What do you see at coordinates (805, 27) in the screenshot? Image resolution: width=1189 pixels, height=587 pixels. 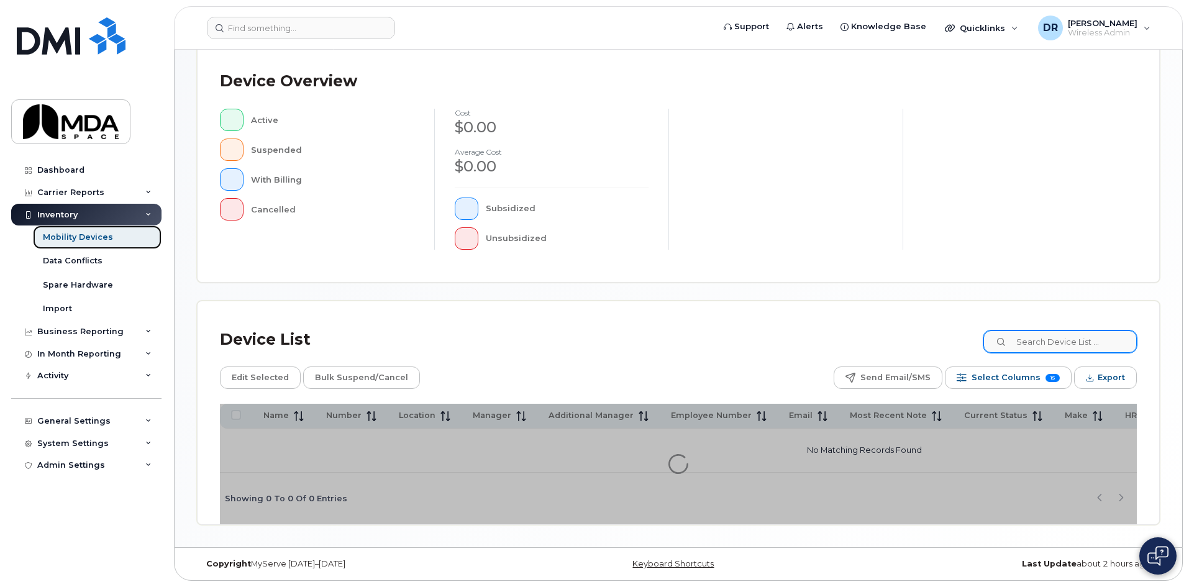 I see `a: Alerts` at bounding box center [805, 27].